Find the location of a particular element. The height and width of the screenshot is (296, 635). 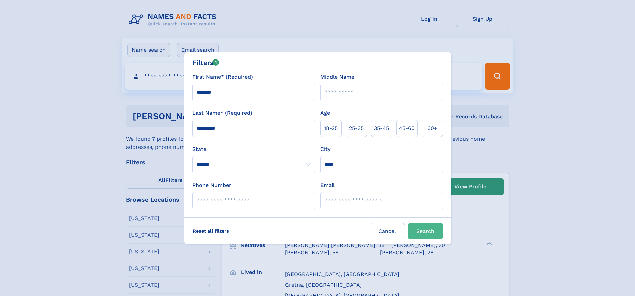

label: Cancel is located at coordinates (387, 231).